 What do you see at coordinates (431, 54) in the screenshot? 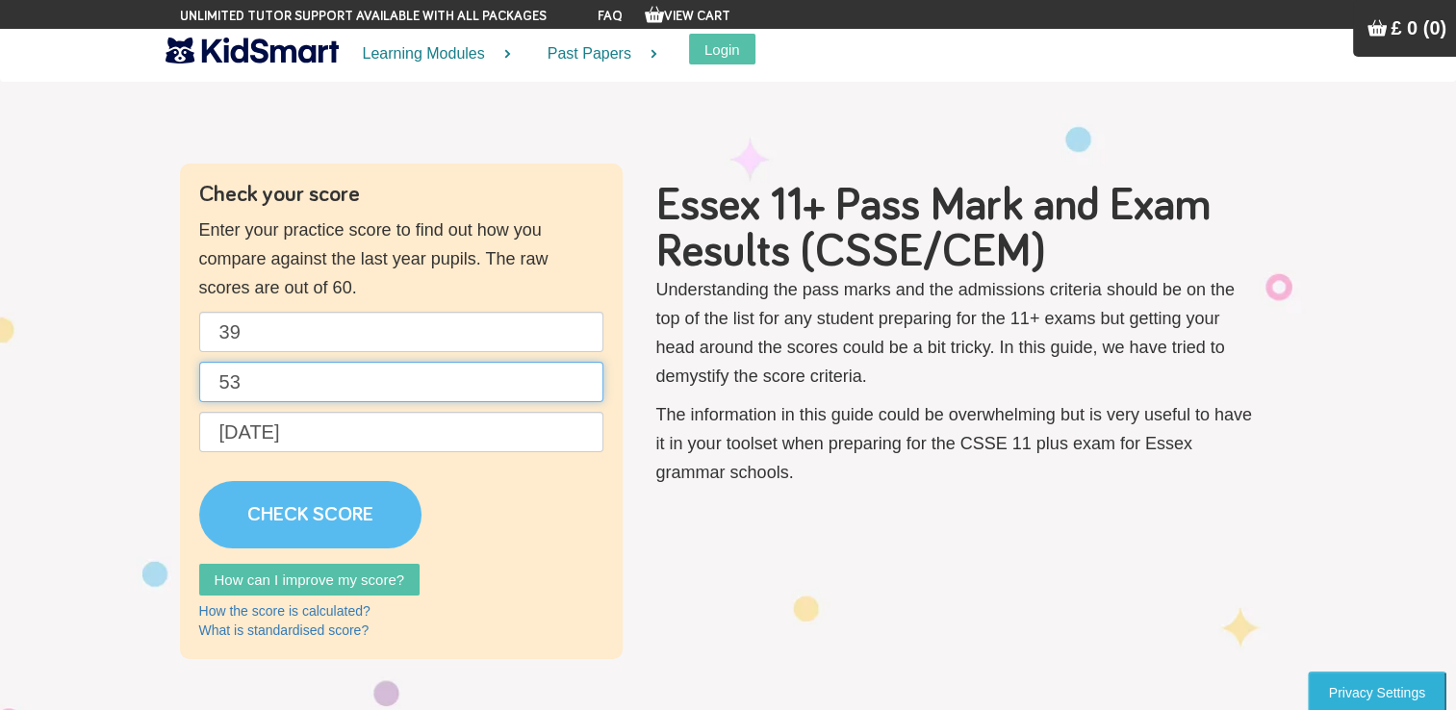
I see `a: Learning Modules` at bounding box center [431, 54].